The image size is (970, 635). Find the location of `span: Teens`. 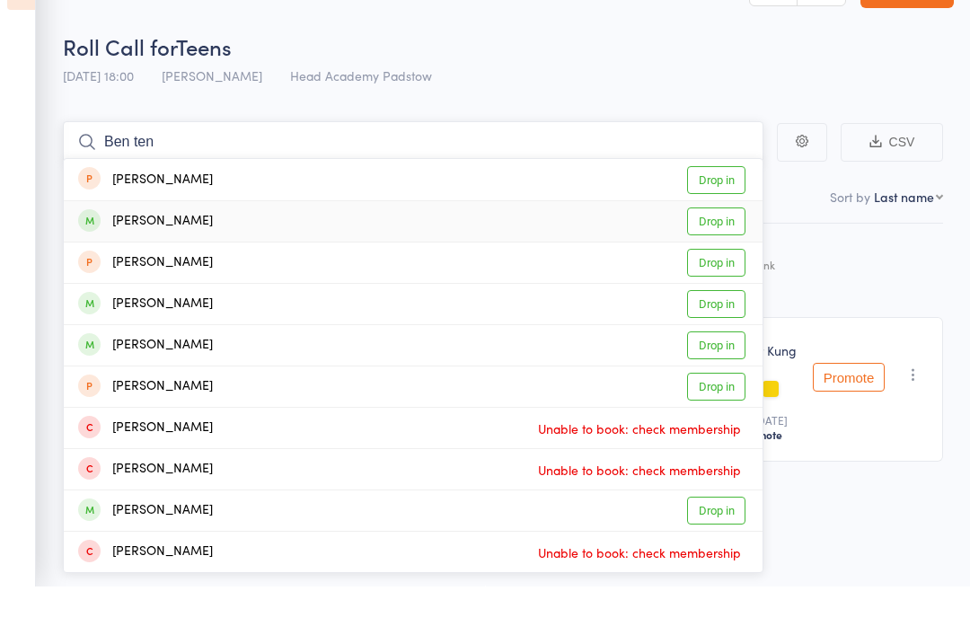

span: Teens is located at coordinates (204, 94).